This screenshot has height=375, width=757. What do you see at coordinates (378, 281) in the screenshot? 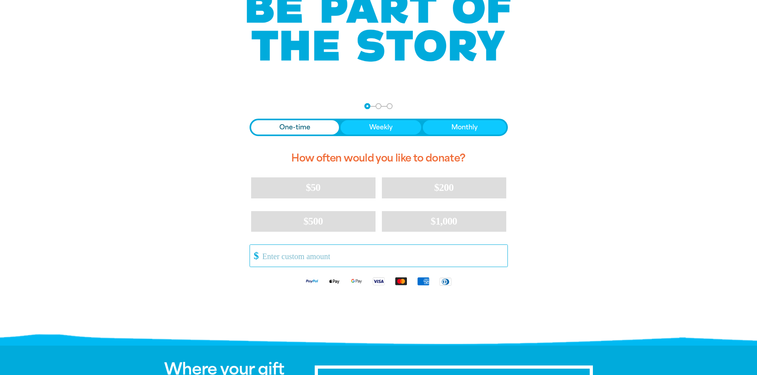
I see `img: Visa logo` at bounding box center [378, 281].